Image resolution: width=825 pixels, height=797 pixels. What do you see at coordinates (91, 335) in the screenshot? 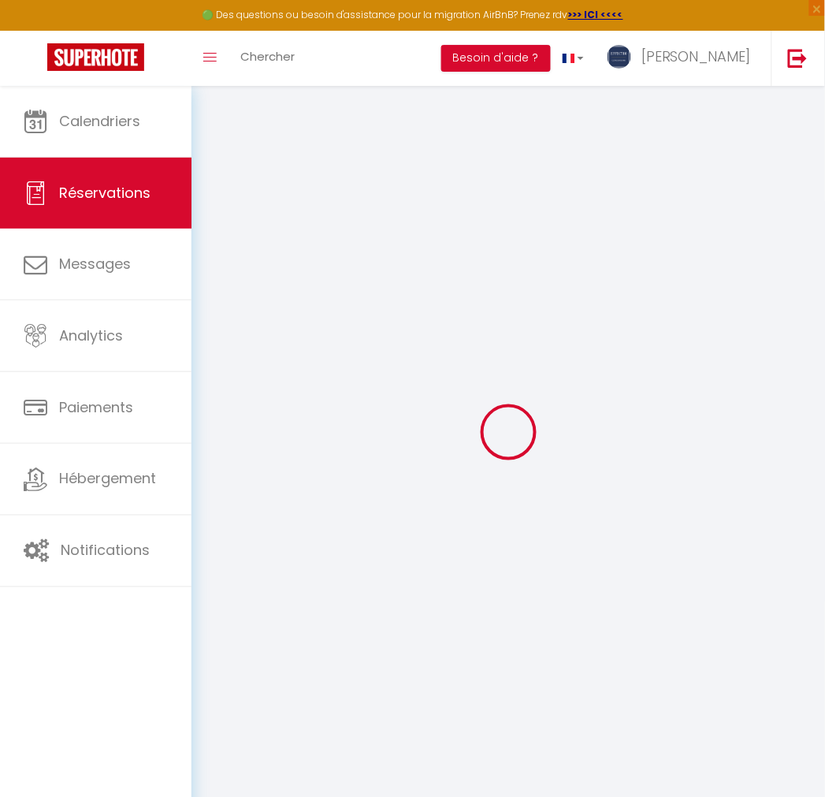
I see `span: Analytics` at bounding box center [91, 335].